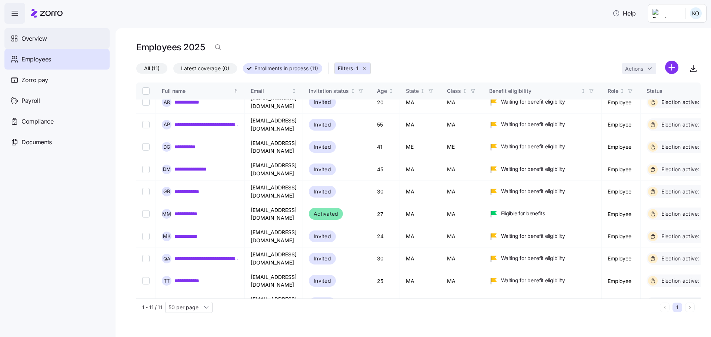 The height and width of the screenshot is (337, 711). I want to click on span: D G, so click(167, 147).